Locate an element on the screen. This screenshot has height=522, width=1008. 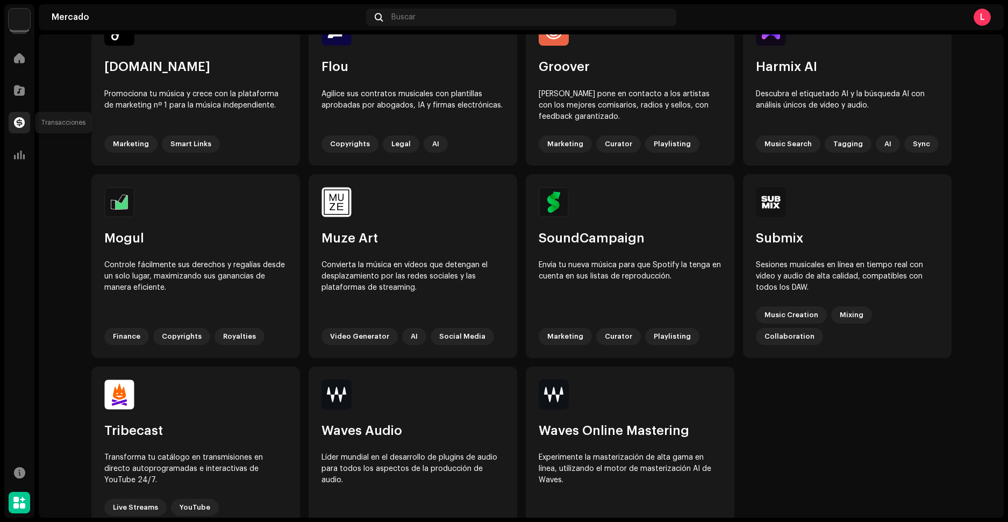
div: Agilice sus contratos musicales con plantillas aprobadas por abogados, IA y firmas electrónicas. is located at coordinates (413, 105).